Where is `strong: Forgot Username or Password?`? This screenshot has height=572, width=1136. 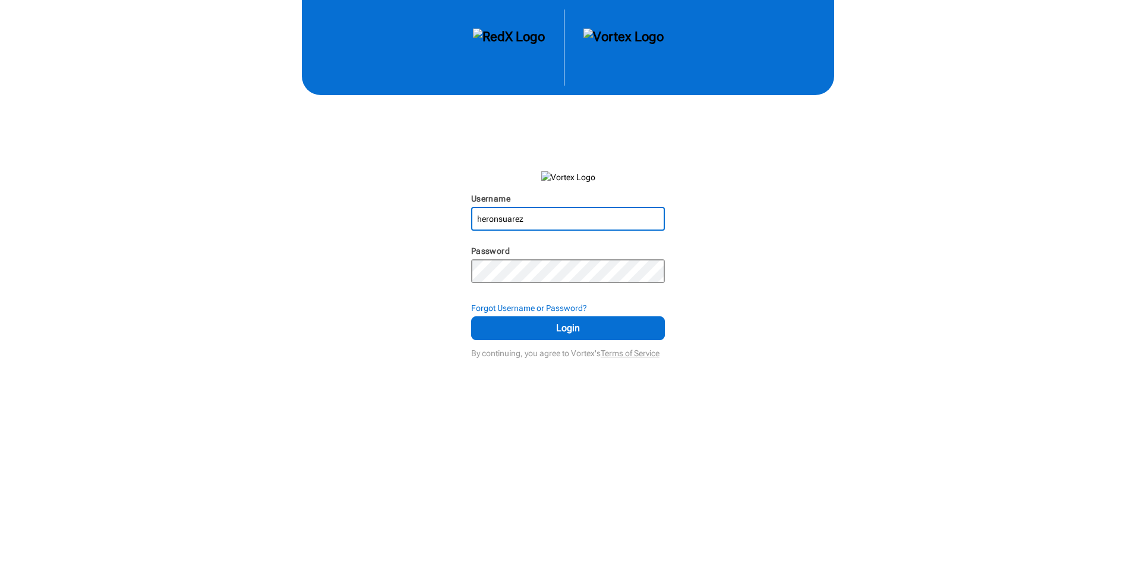 strong: Forgot Username or Password? is located at coordinates (529, 308).